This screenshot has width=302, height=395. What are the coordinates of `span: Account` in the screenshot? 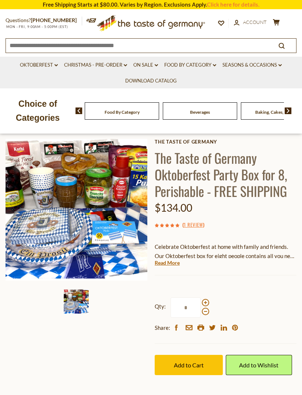 It's located at (255, 22).